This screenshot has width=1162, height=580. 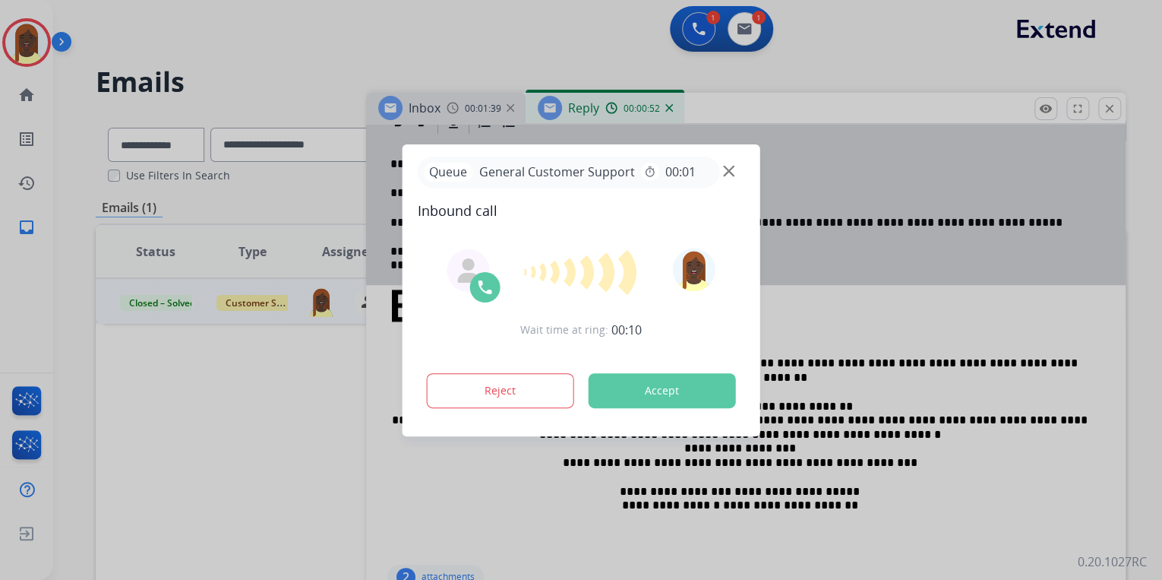 What do you see at coordinates (565, 330) in the screenshot?
I see `span: Wait time at ring:` at bounding box center [565, 330].